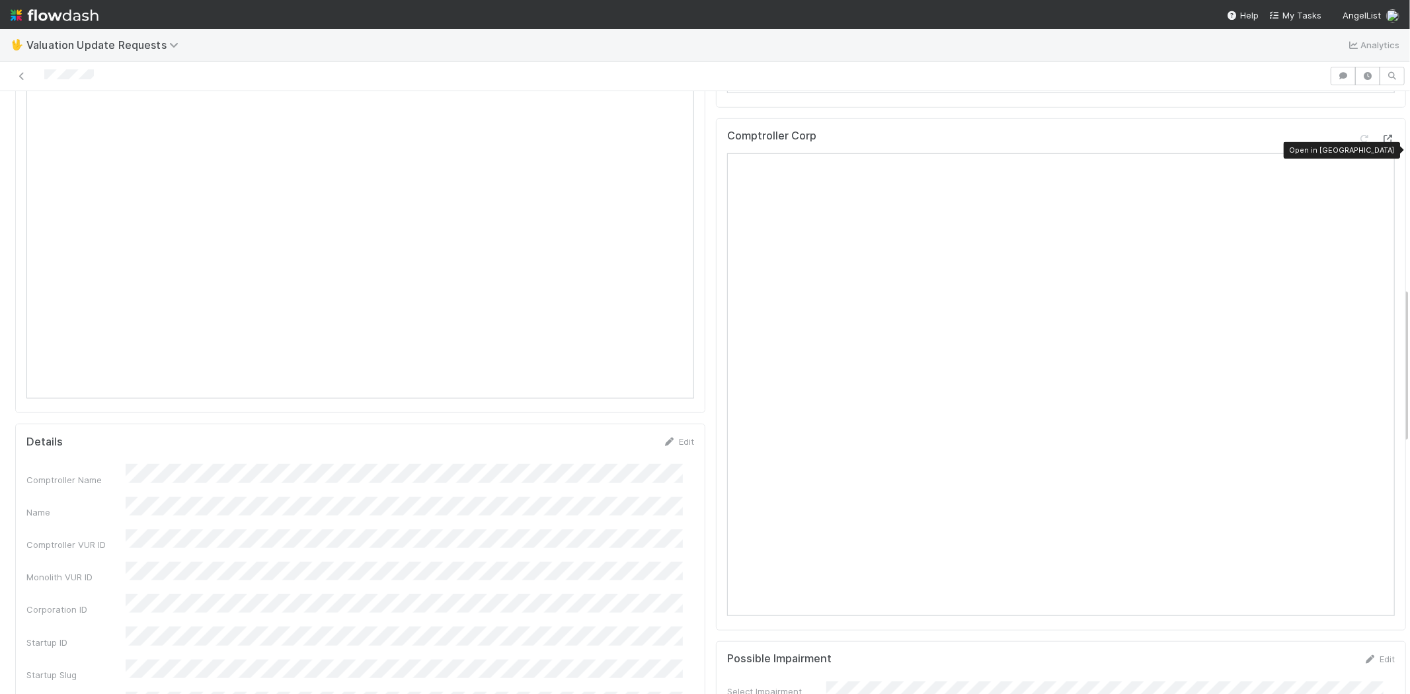  What do you see at coordinates (76, 675) in the screenshot?
I see `div: Startup Slug` at bounding box center [76, 675].